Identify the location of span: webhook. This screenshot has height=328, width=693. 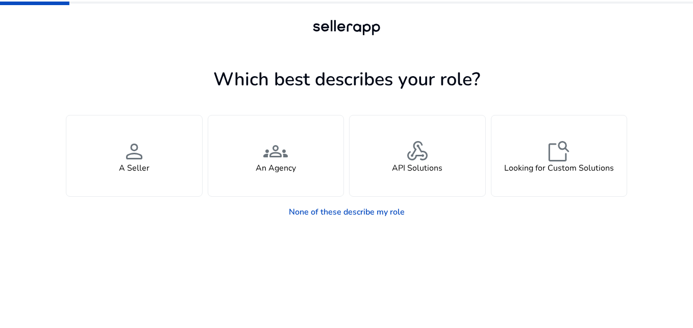
(417, 151).